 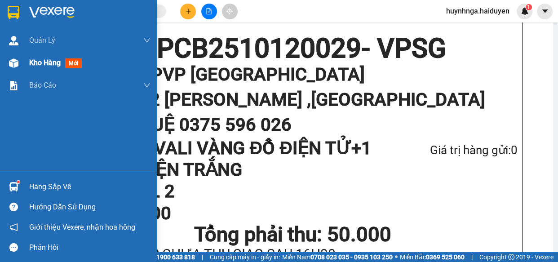 What do you see at coordinates (477, 11) in the screenshot?
I see `span: huynhnga.haiduyen` at bounding box center [477, 11].